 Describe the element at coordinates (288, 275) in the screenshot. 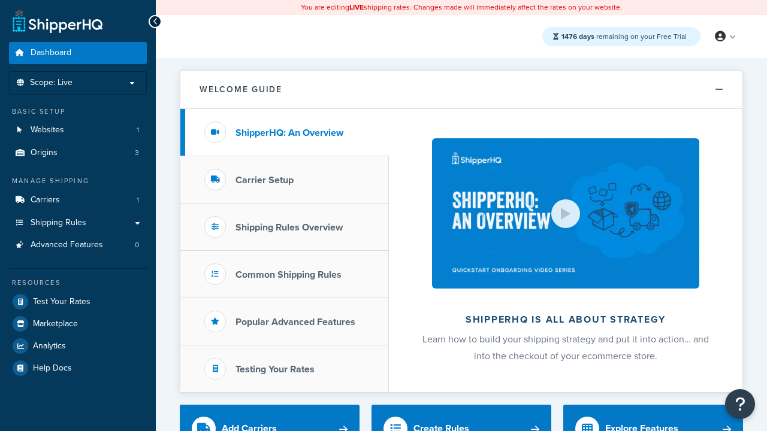

I see `h3: Common Shipping Rules` at that location.